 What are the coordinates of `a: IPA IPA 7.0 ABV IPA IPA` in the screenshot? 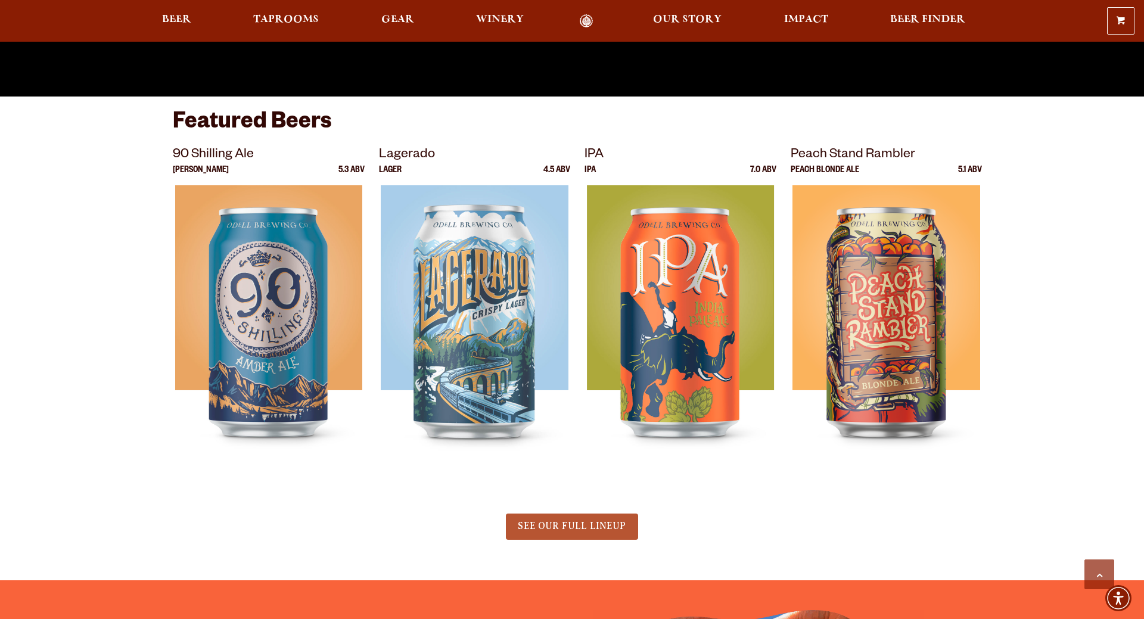 It's located at (680, 314).